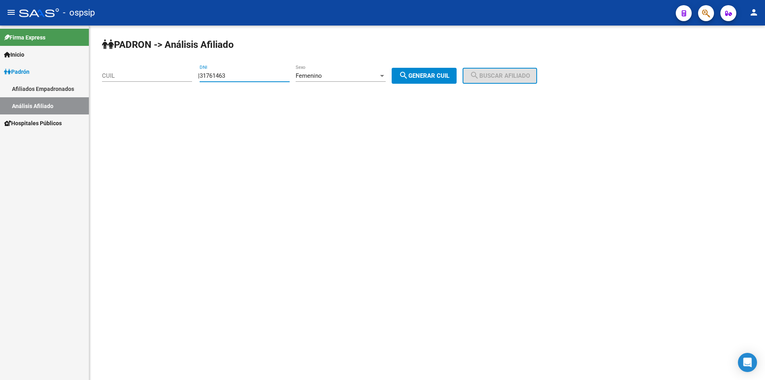 The width and height of the screenshot is (765, 380). I want to click on span: Padrón, so click(17, 72).